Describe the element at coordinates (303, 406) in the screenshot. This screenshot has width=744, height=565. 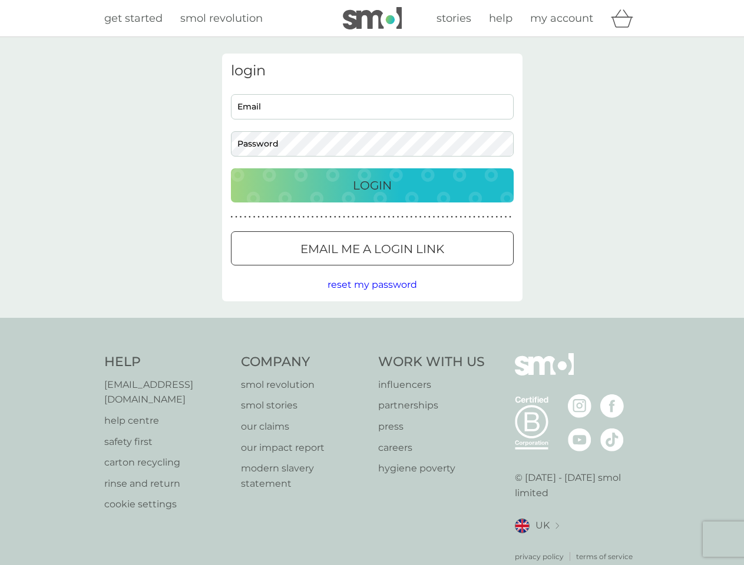
I see `p: smol stories` at that location.